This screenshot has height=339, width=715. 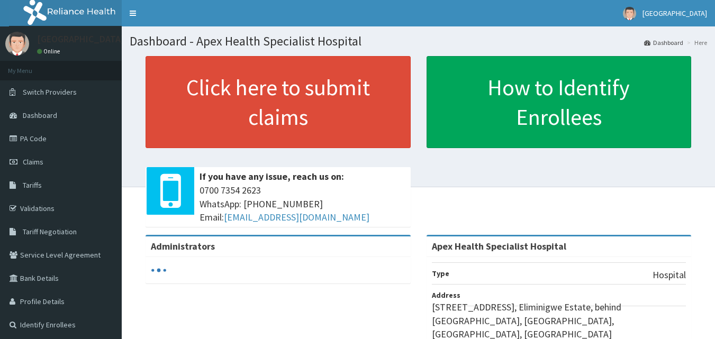 I want to click on span: Tariff Negotiation, so click(x=50, y=232).